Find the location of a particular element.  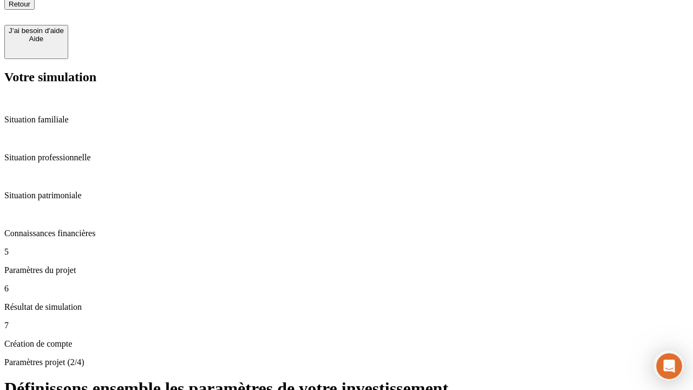

div: J’ai besoin d'aide is located at coordinates (36, 30).